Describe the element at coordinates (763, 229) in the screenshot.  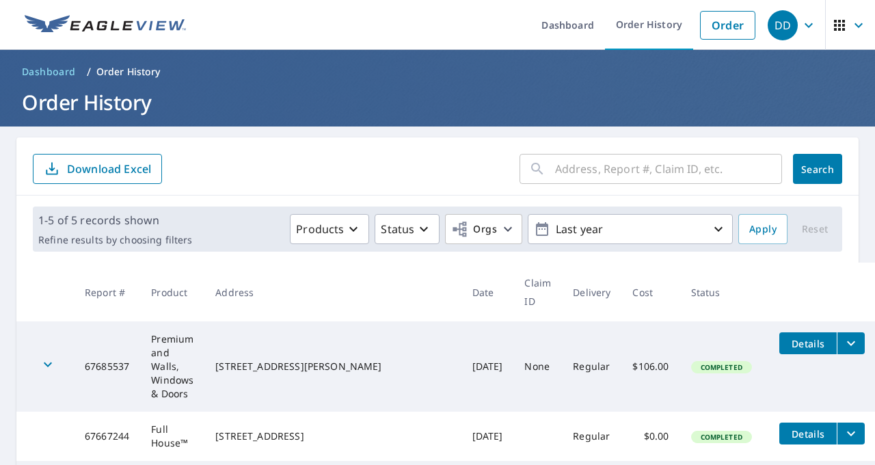
I see `span: Apply` at that location.